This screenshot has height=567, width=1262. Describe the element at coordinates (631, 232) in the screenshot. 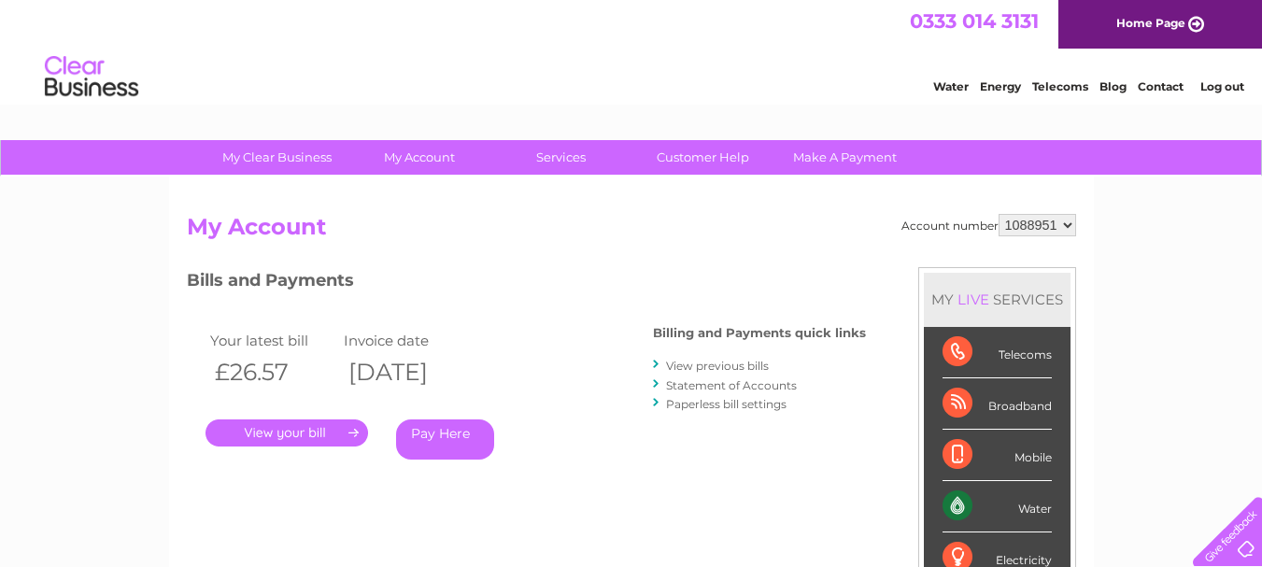

I see `h2: My Account` at that location.